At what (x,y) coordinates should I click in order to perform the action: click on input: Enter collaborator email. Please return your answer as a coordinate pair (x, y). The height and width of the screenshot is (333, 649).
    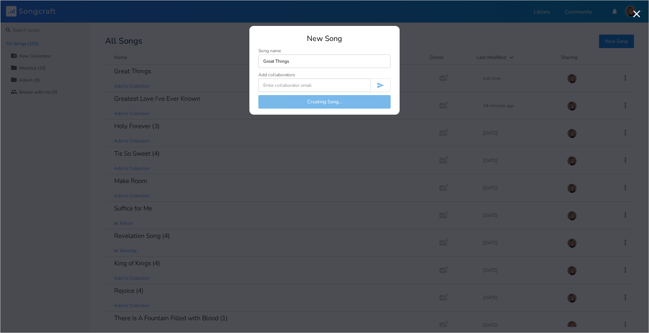
    Looking at the image, I should click on (314, 85).